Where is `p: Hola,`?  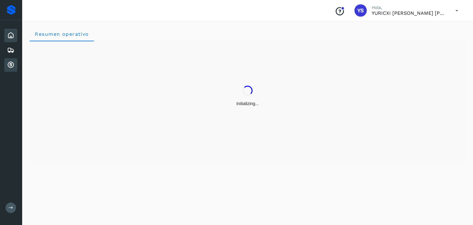
p: Hola, is located at coordinates (408, 7).